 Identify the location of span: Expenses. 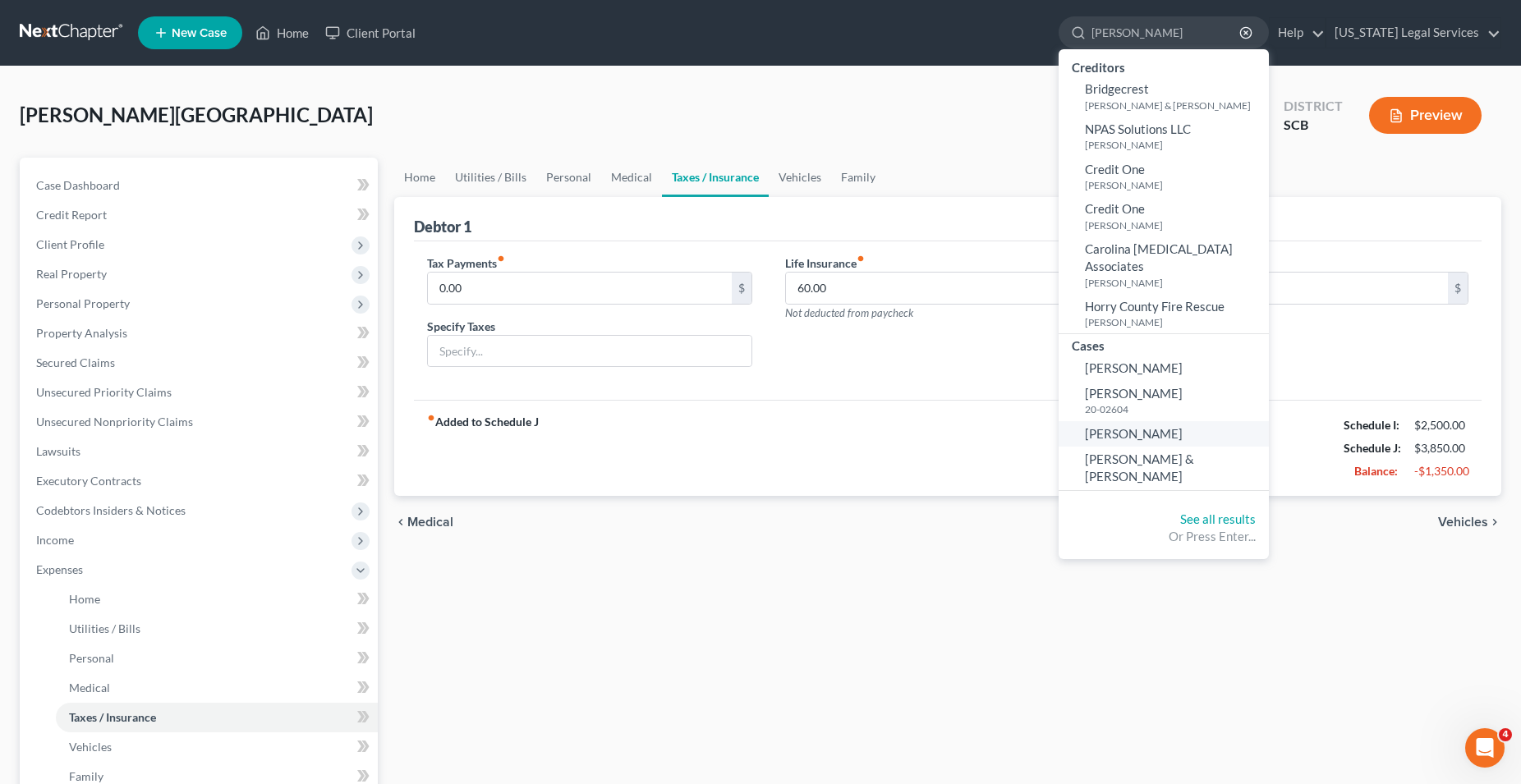
(59, 569).